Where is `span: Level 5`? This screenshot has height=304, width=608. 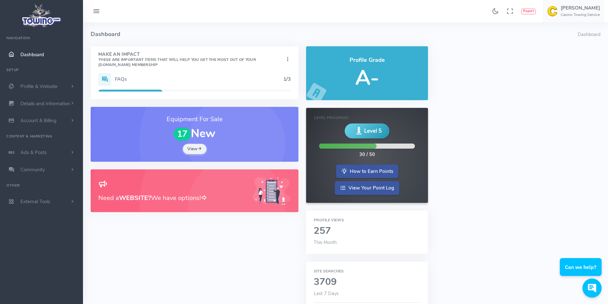
span: Level 5 is located at coordinates (373, 131).